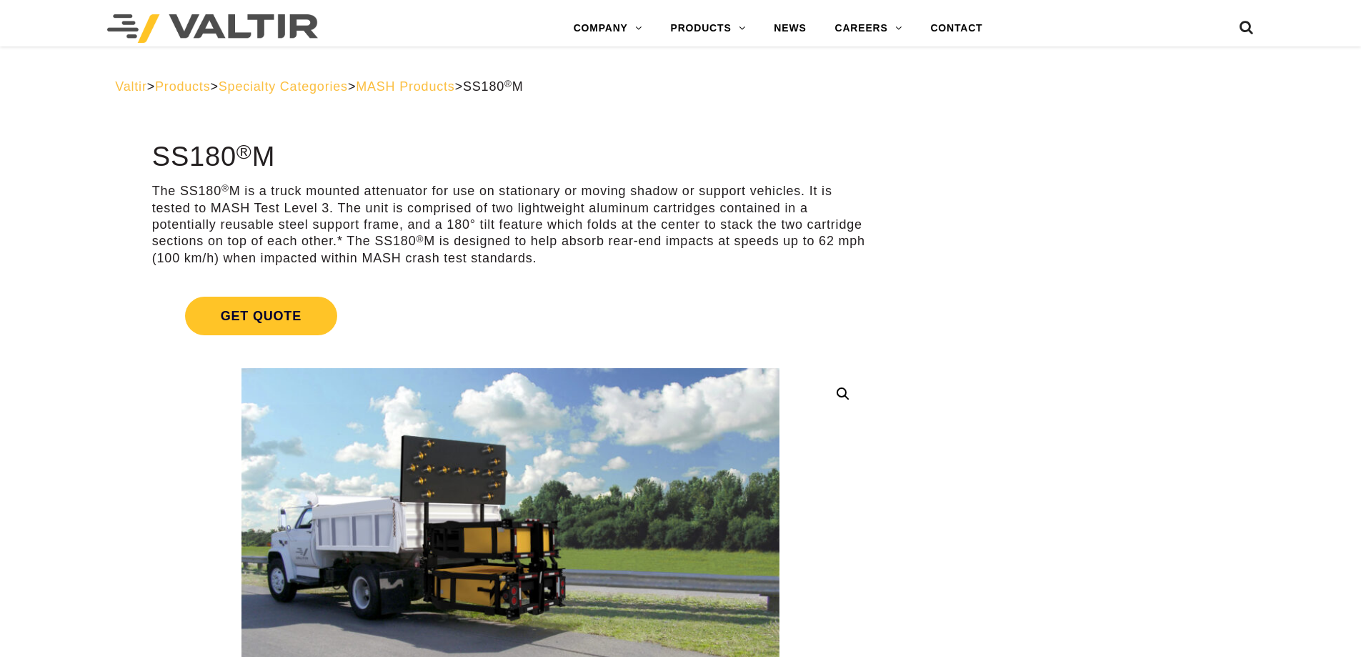 The height and width of the screenshot is (657, 1361). What do you see at coordinates (510, 157) in the screenshot?
I see `h1: SS180 M` at bounding box center [510, 157].